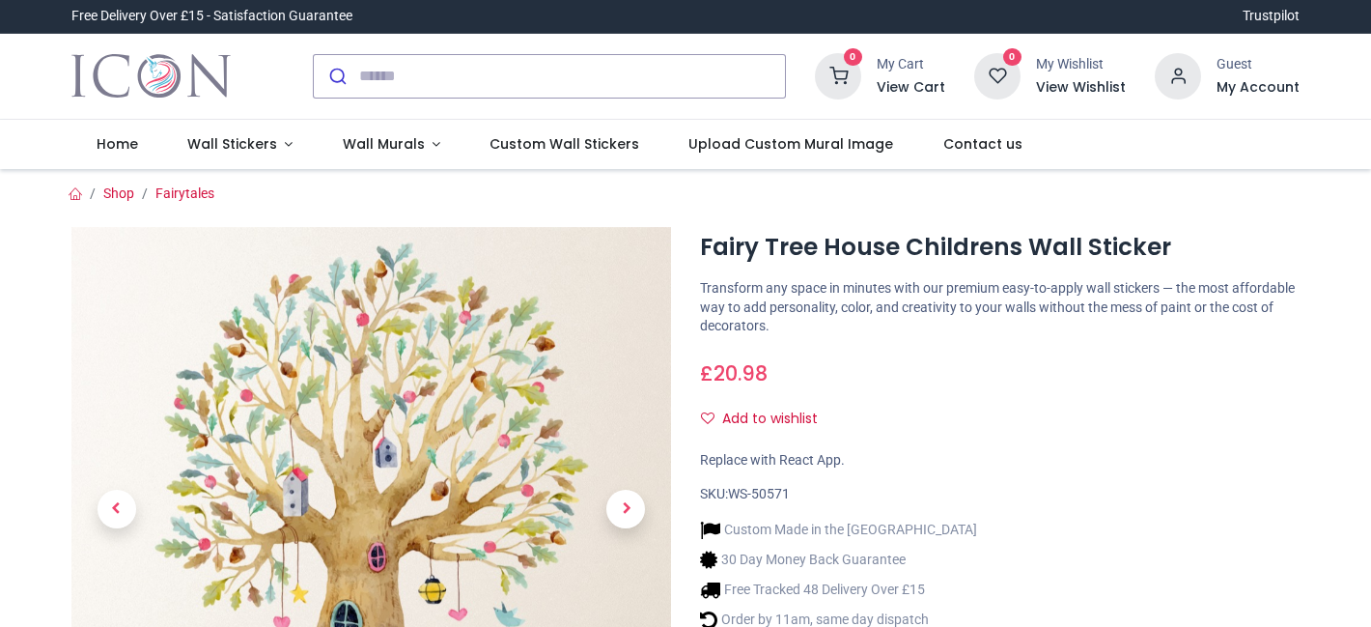 This screenshot has height=627, width=1371. What do you see at coordinates (151, 76) in the screenshot?
I see `img: Icon Wall Stickers` at bounding box center [151, 76].